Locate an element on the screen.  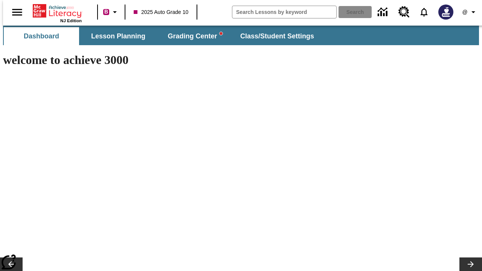
h1: welcome to achieve 3000 is located at coordinates (166, 60).